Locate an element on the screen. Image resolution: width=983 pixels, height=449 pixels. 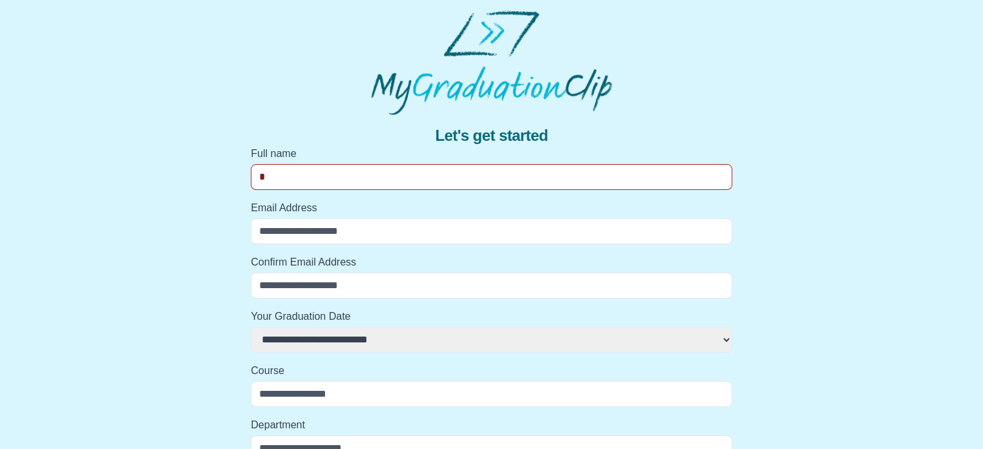
label: Your Graduation Date is located at coordinates (491, 317).